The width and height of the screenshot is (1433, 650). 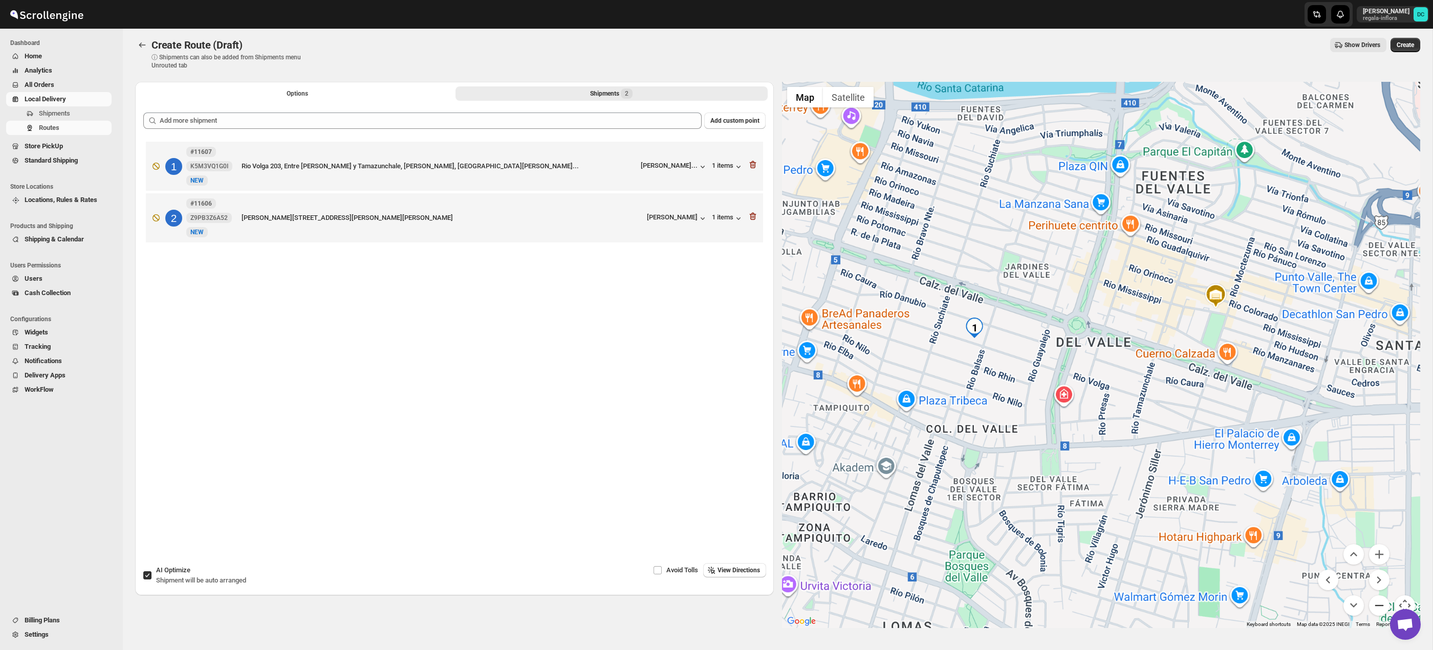 What do you see at coordinates (59, 333) in the screenshot?
I see `button: Widgets` at bounding box center [59, 333].